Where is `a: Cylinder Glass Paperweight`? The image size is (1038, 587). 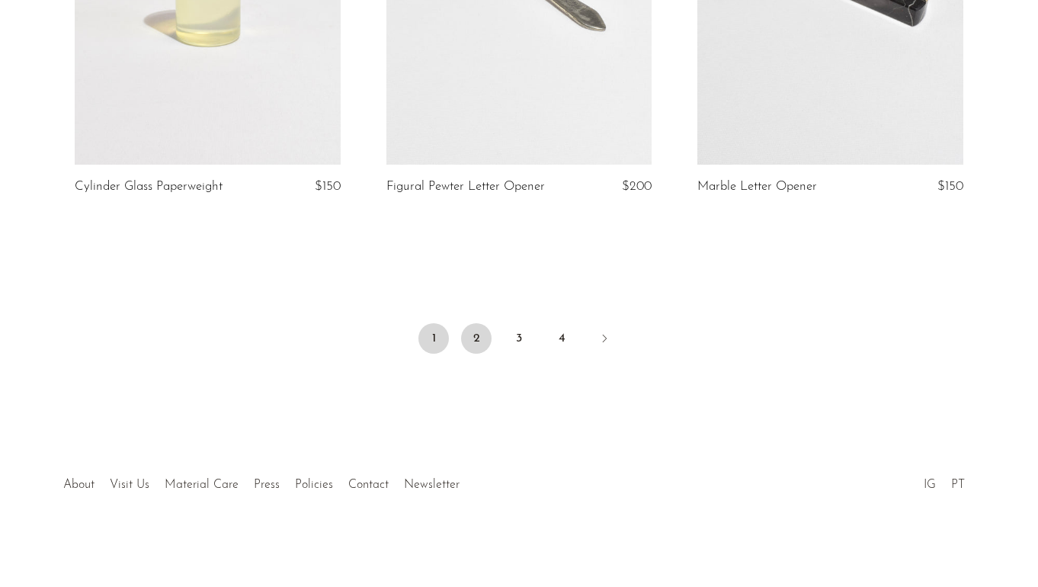 a: Cylinder Glass Paperweight is located at coordinates (149, 187).